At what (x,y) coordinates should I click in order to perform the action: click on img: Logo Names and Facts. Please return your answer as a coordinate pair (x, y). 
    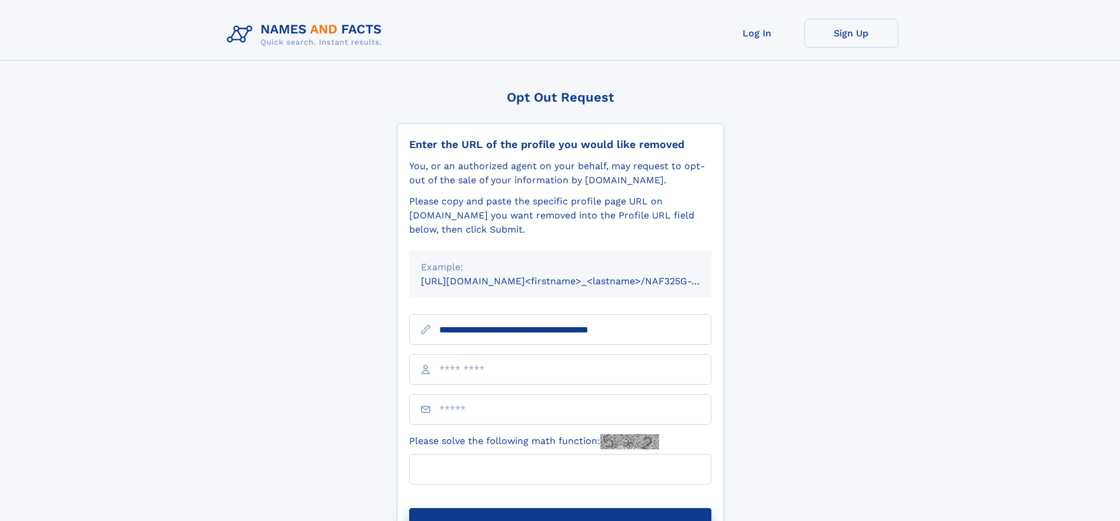
    Looking at the image, I should click on (307, 35).